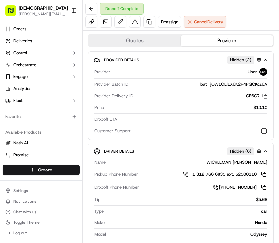 The width and height of the screenshot is (279, 243). Describe the element at coordinates (121, 60) in the screenshot. I see `span: Provider Details` at that location.